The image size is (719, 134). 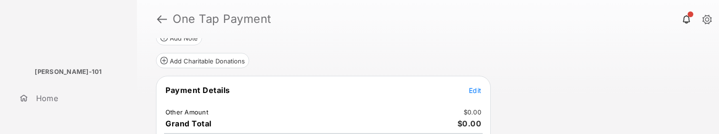 I want to click on button: Edit, so click(x=475, y=90).